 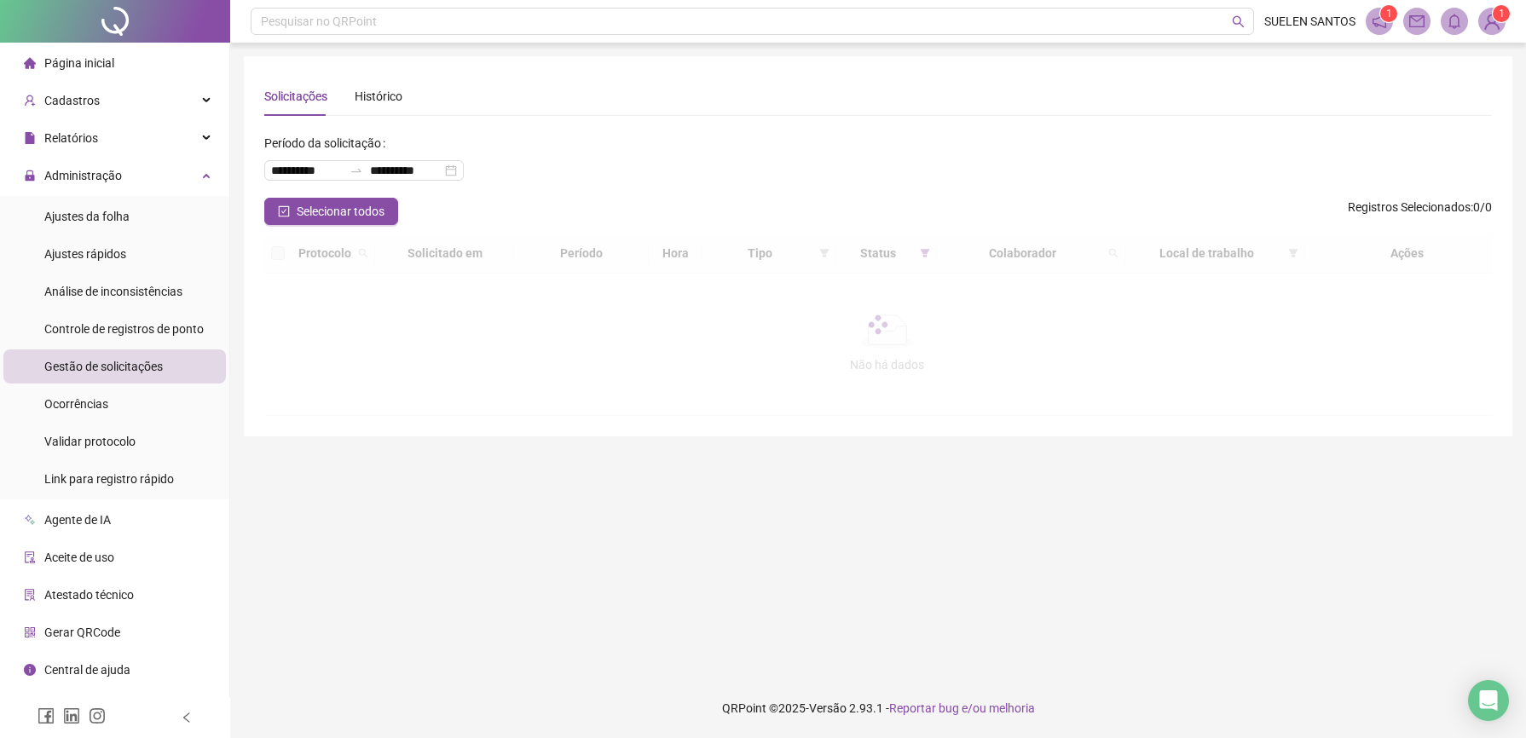 I want to click on span: Página inicial, so click(x=79, y=63).